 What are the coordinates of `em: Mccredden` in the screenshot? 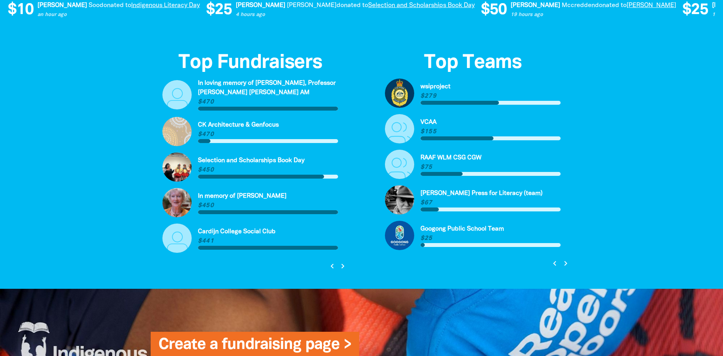 It's located at (578, 5).